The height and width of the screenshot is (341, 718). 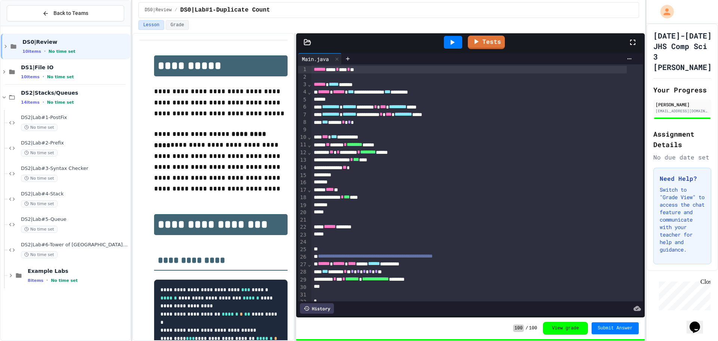 What do you see at coordinates (302, 190) in the screenshot?
I see `div: 17` at bounding box center [302, 190].